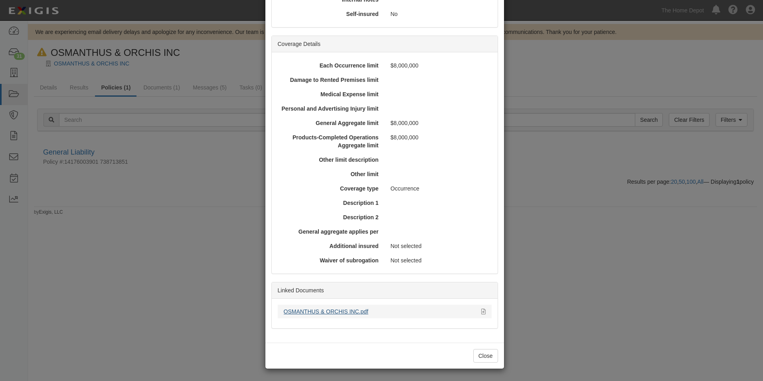 This screenshot has height=381, width=763. What do you see at coordinates (330, 246) in the screenshot?
I see `div: Additional insured` at bounding box center [330, 246].